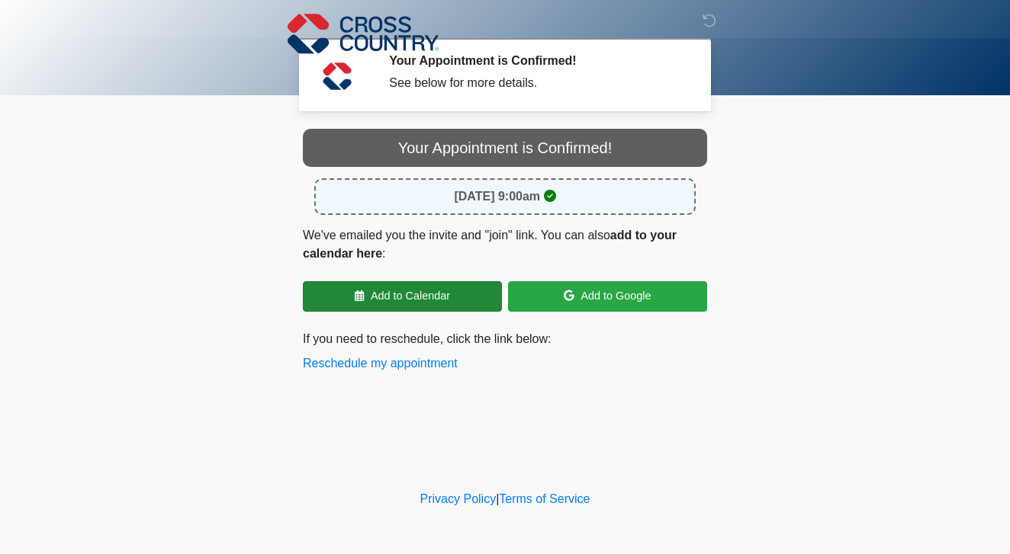 This screenshot has width=1010, height=554. I want to click on img: Agent Avatar, so click(337, 76).